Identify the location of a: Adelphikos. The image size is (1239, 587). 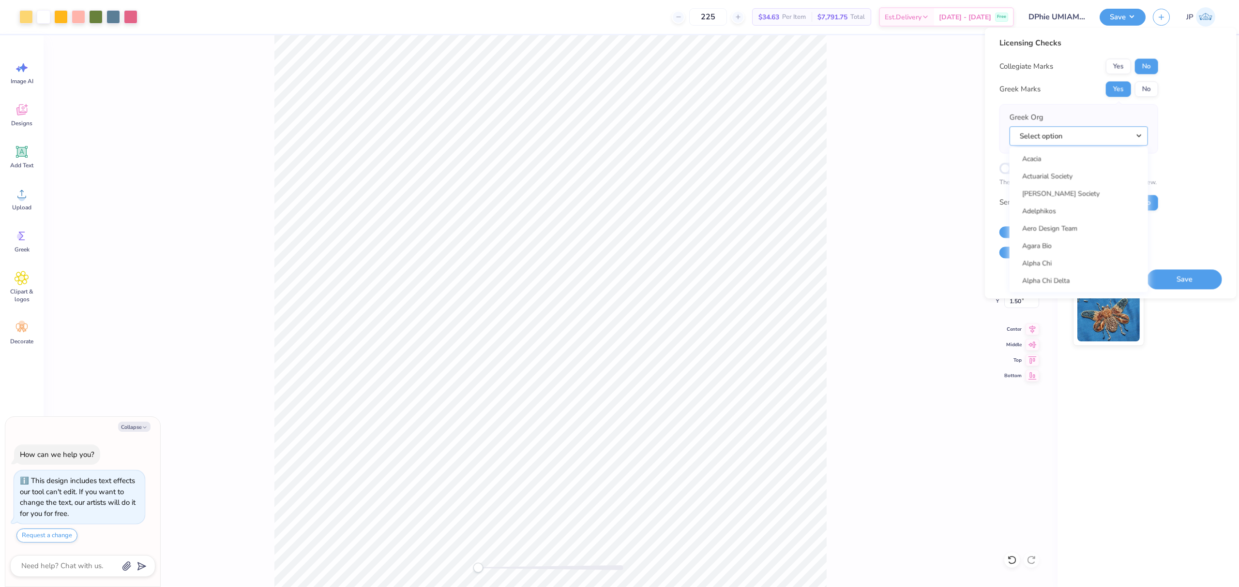
(1078, 211).